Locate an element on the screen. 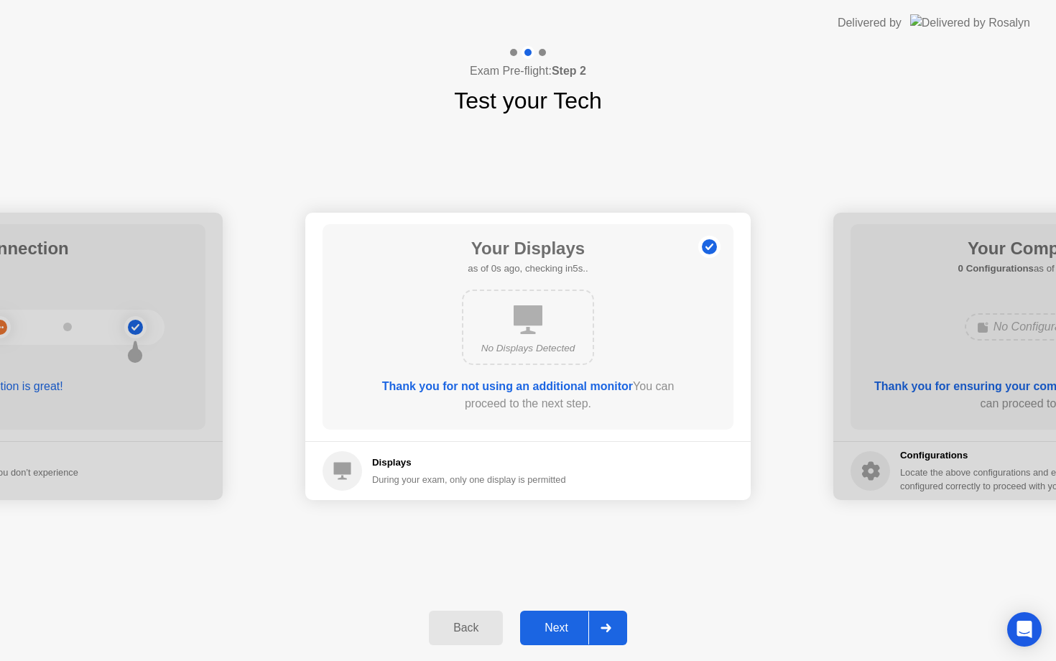  div: During your exam, only one display is permitted is located at coordinates (469, 479).